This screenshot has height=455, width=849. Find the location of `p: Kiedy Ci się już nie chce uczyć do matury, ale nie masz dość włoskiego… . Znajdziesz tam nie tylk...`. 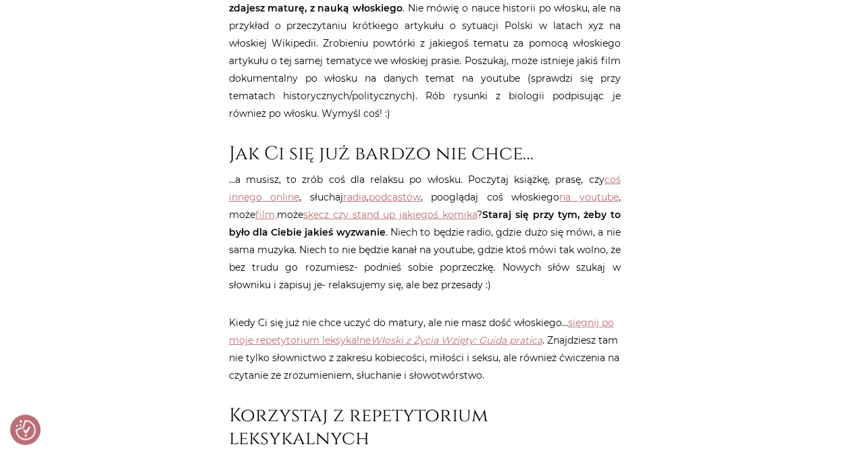

p: Kiedy Ci się już nie chce uczyć do matury, ale nie masz dość włoskiego… . Znajdziesz tam nie tylk... is located at coordinates (425, 349).